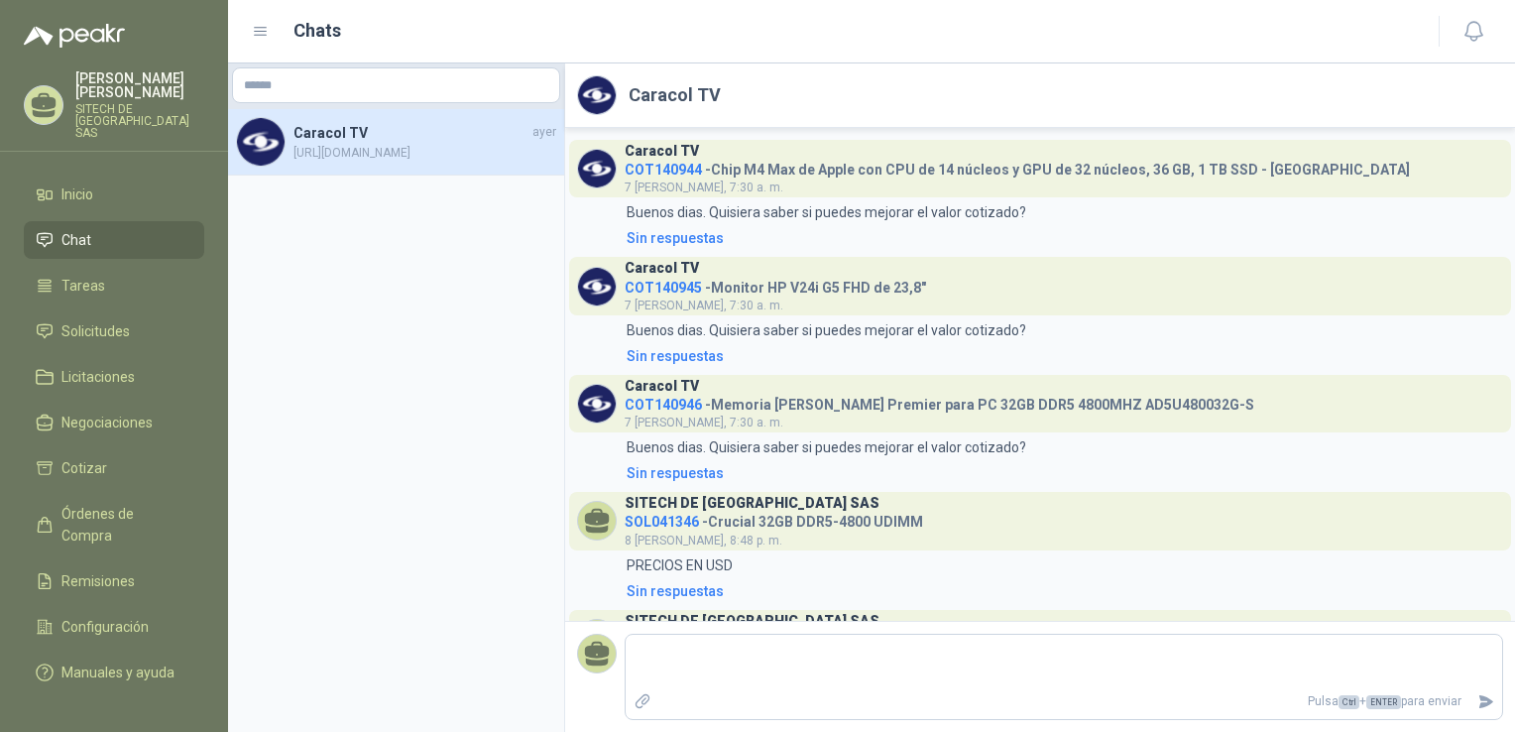 This screenshot has width=1515, height=732. Describe the element at coordinates (663, 170) in the screenshot. I see `span: COT140944` at that location.